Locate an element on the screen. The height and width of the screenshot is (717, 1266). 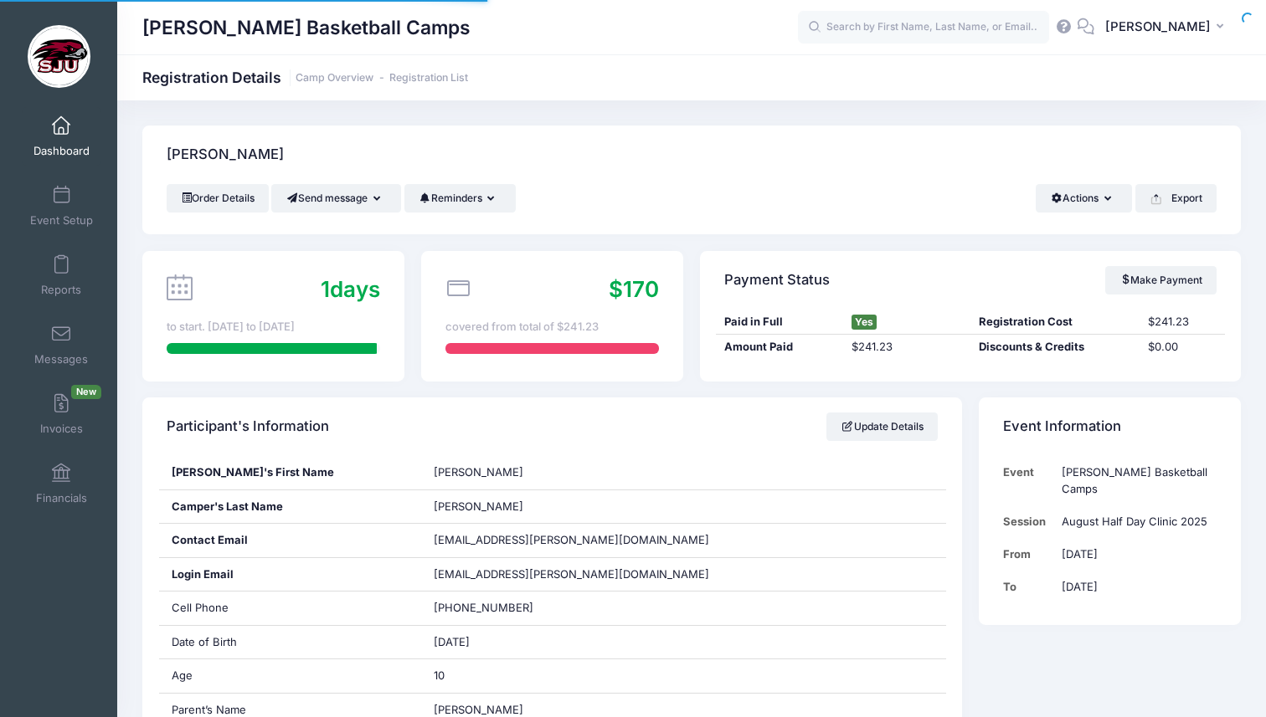
button: Export is located at coordinates (1175, 198).